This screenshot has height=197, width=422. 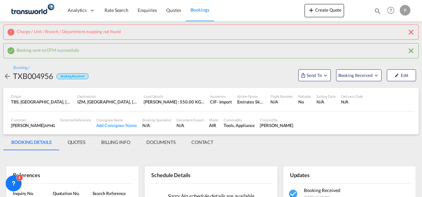 I want to click on div: - import, so click(x=224, y=102).